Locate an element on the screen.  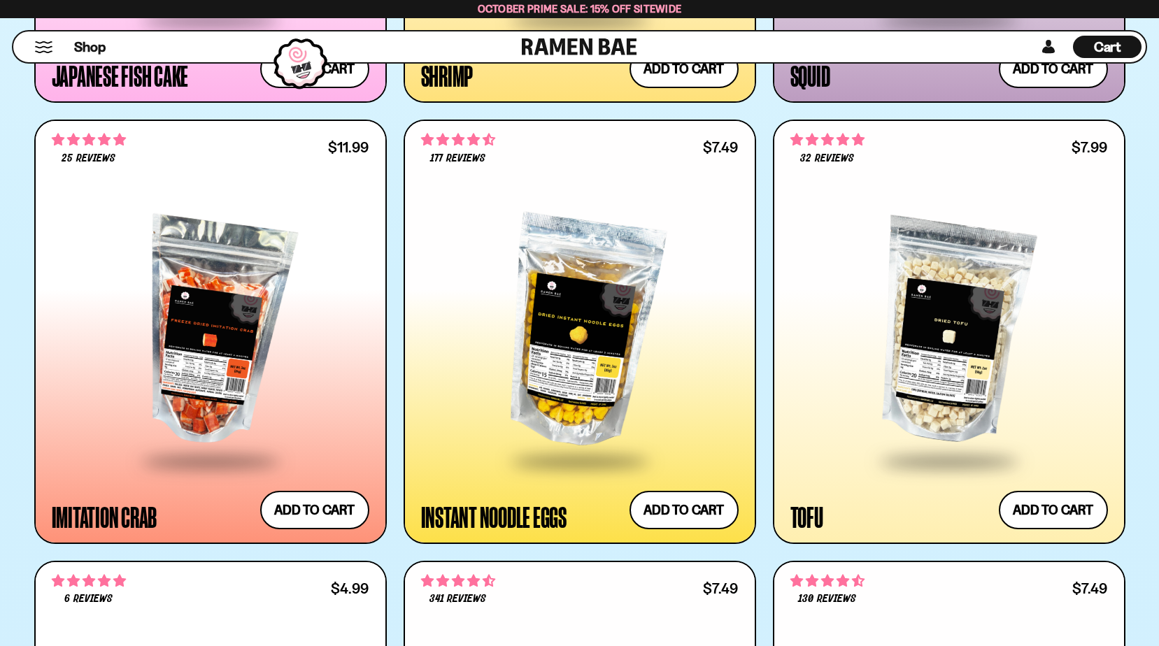
div: Instant Noodle Eggs is located at coordinates (494, 517).